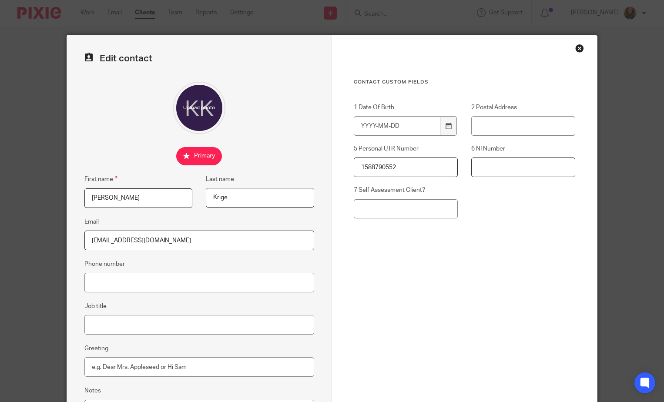 The image size is (664, 402). What do you see at coordinates (220, 179) in the screenshot?
I see `label: Last name` at bounding box center [220, 179].